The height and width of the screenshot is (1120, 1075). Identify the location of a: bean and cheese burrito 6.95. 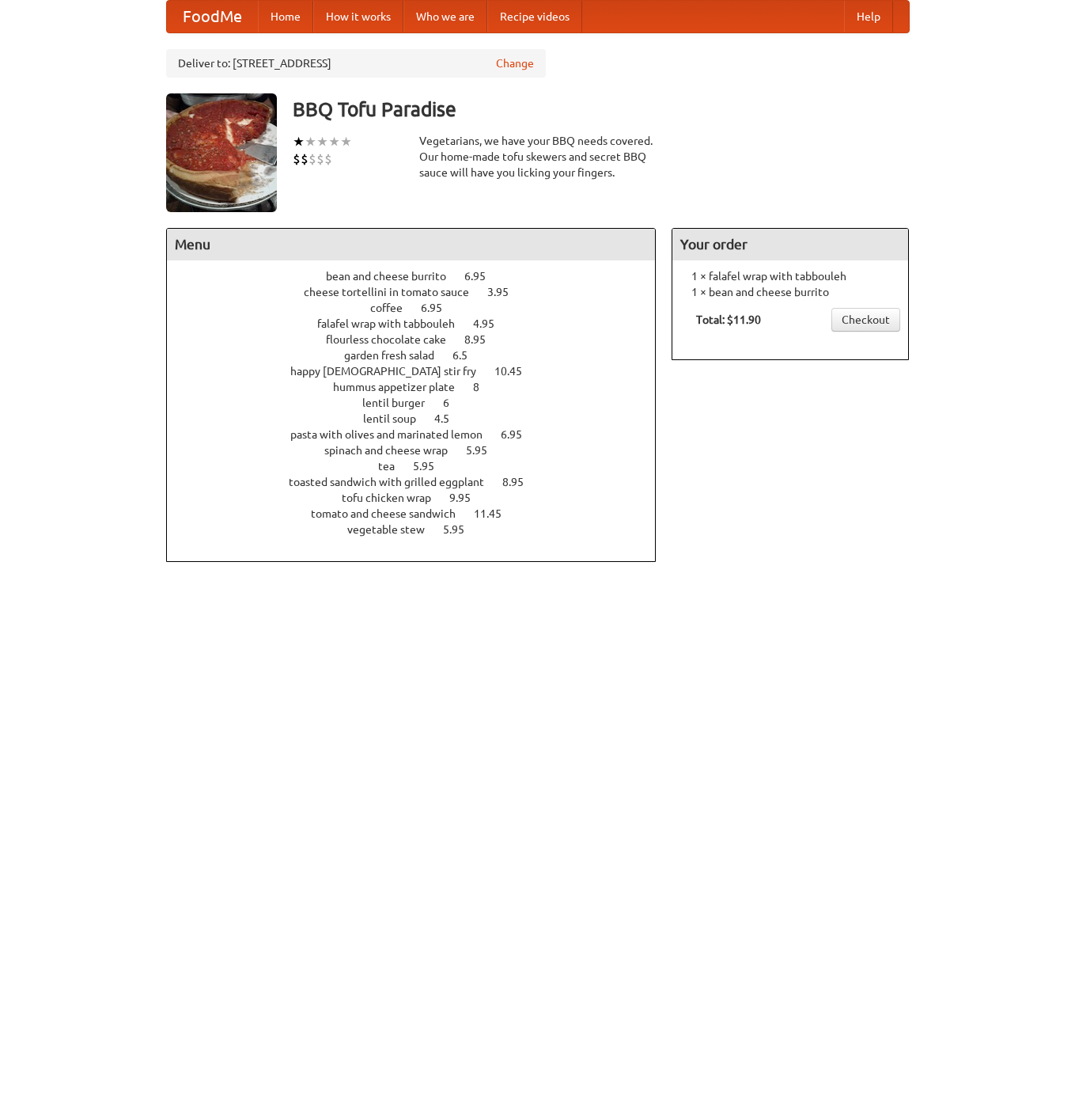
(420, 276).